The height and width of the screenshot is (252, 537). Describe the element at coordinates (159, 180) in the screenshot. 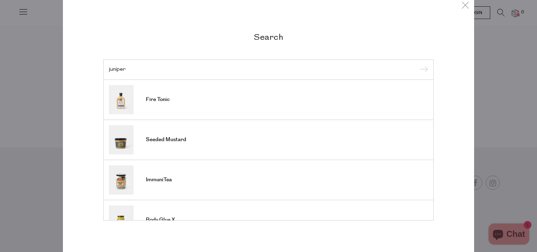

I see `span: ImmuniTea` at that location.